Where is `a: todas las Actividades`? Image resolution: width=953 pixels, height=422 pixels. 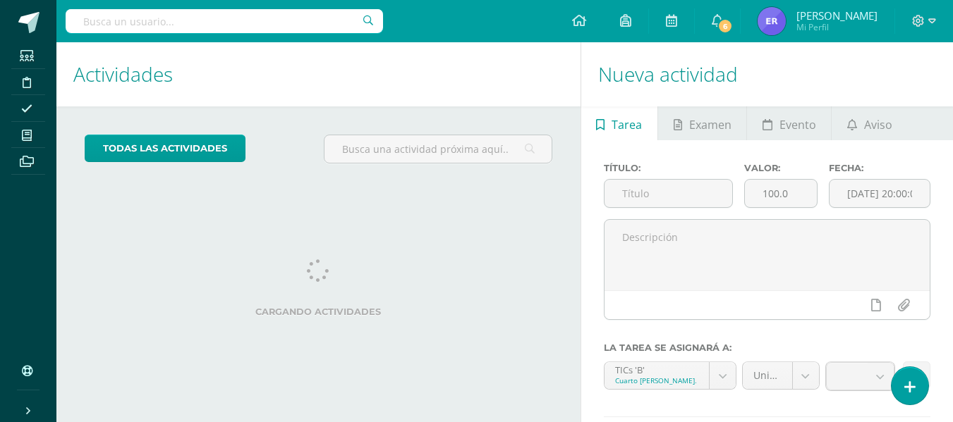
a: todas las Actividades is located at coordinates (165, 148).